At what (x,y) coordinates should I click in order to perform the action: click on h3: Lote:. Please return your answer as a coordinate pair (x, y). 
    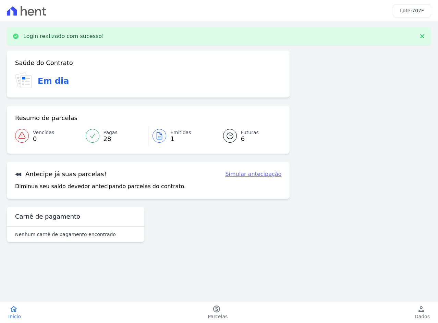
    Looking at the image, I should click on (412, 11).